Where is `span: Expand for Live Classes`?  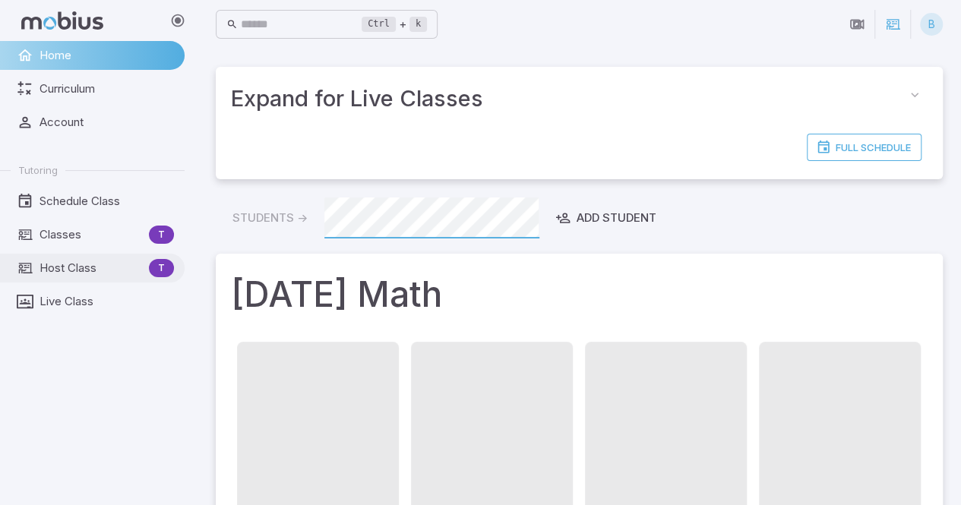
span: Expand for Live Classes is located at coordinates (566, 99).